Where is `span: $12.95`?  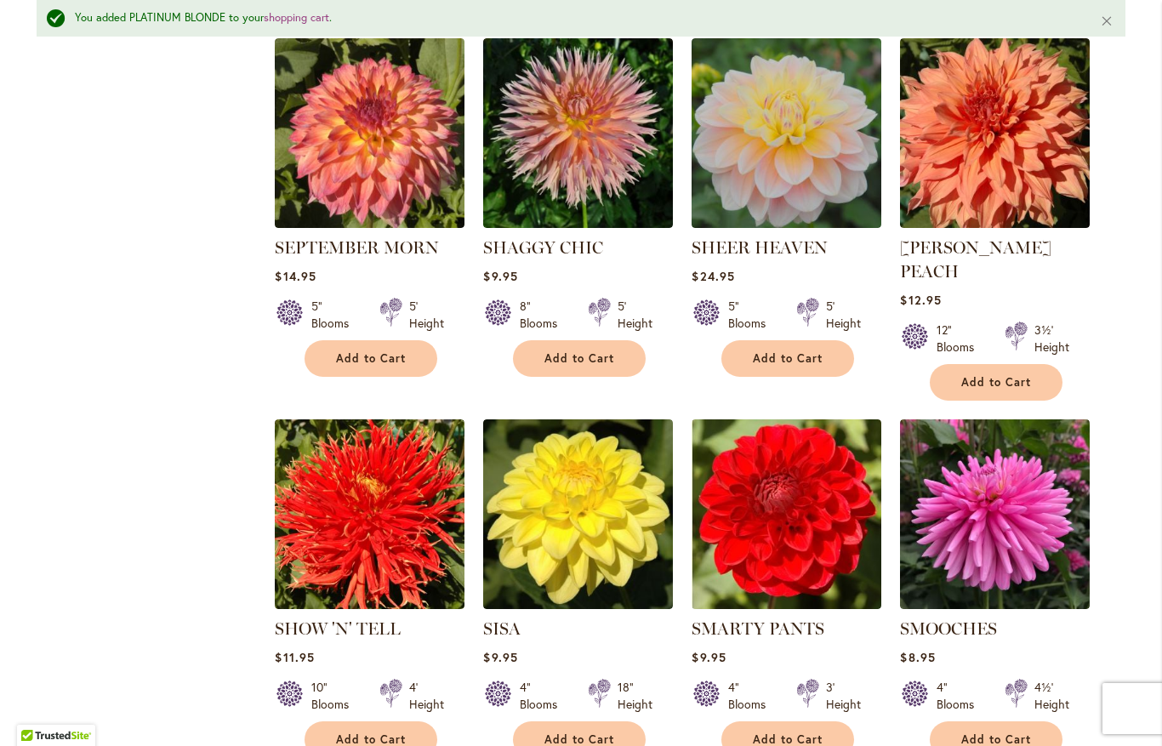
span: $12.95 is located at coordinates (920, 299).